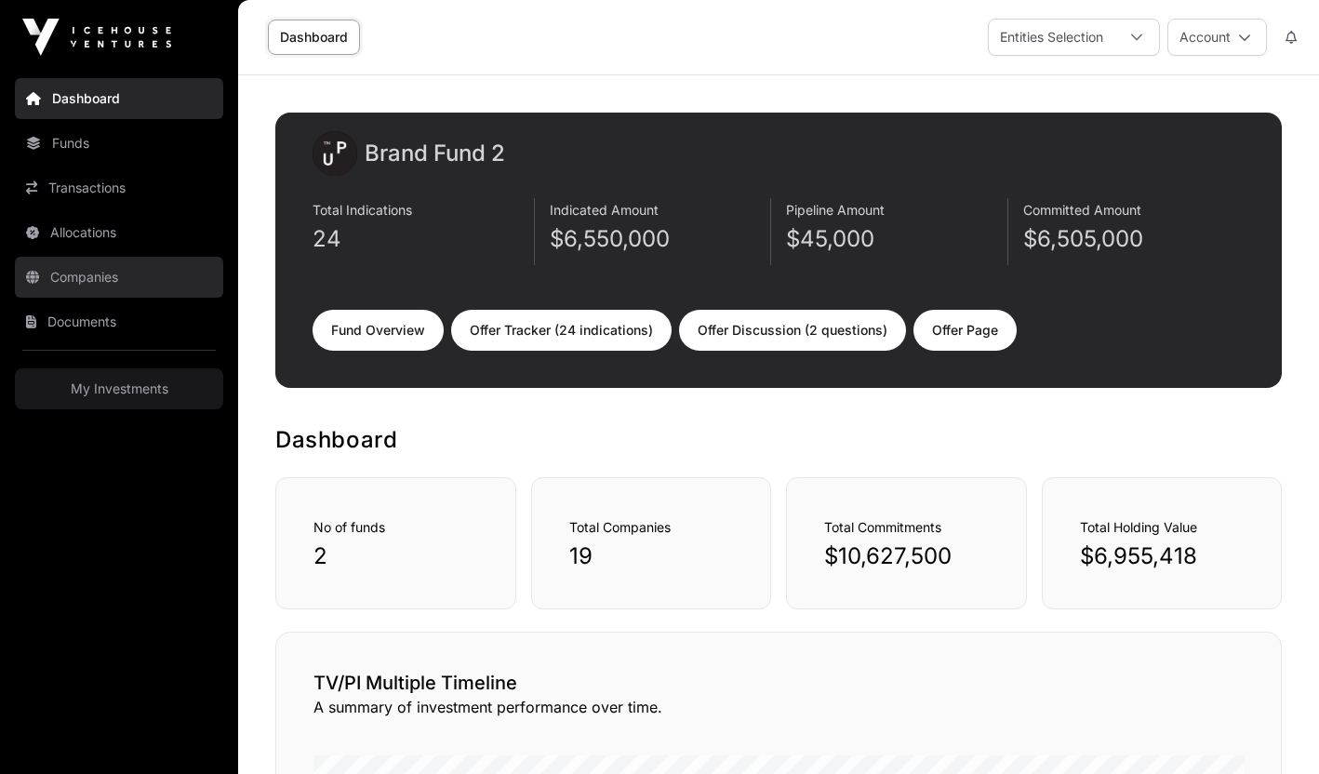 The height and width of the screenshot is (774, 1319). What do you see at coordinates (349, 527) in the screenshot?
I see `span: No of funds` at bounding box center [349, 527].